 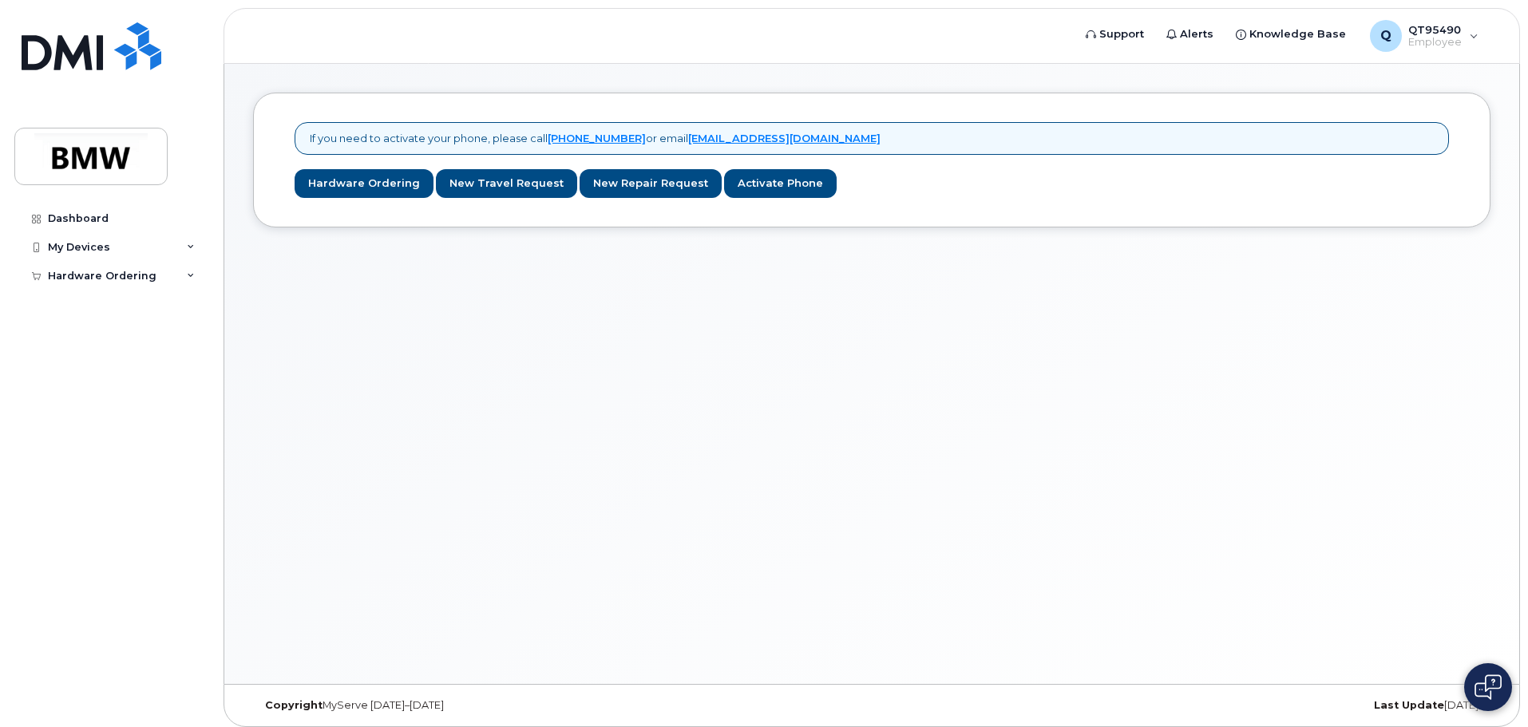 What do you see at coordinates (1409, 705) in the screenshot?
I see `strong: Last Update` at bounding box center [1409, 705].